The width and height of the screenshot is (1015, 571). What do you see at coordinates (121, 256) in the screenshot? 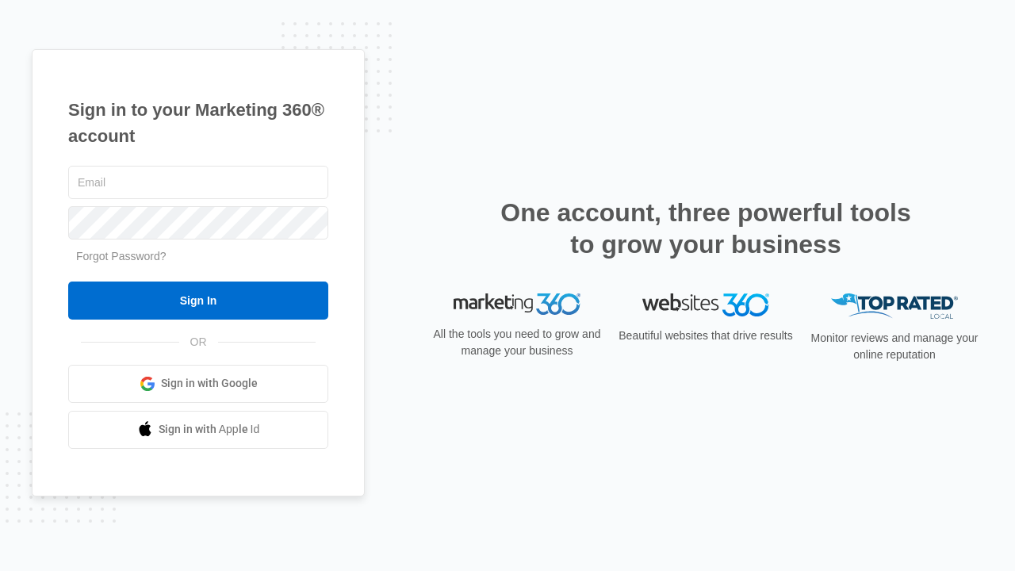
I see `a: Forgot Password?` at bounding box center [121, 256].